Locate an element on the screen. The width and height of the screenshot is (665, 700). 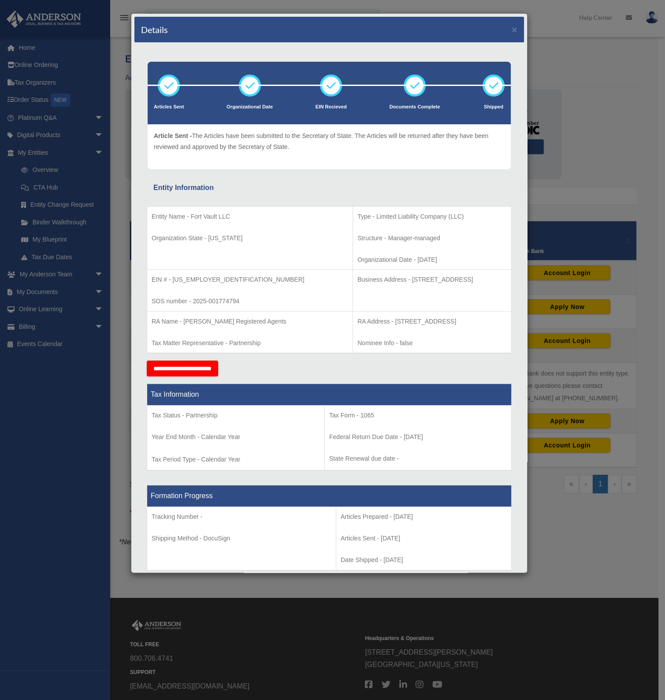
p: Articles Sent is located at coordinates (169, 107).